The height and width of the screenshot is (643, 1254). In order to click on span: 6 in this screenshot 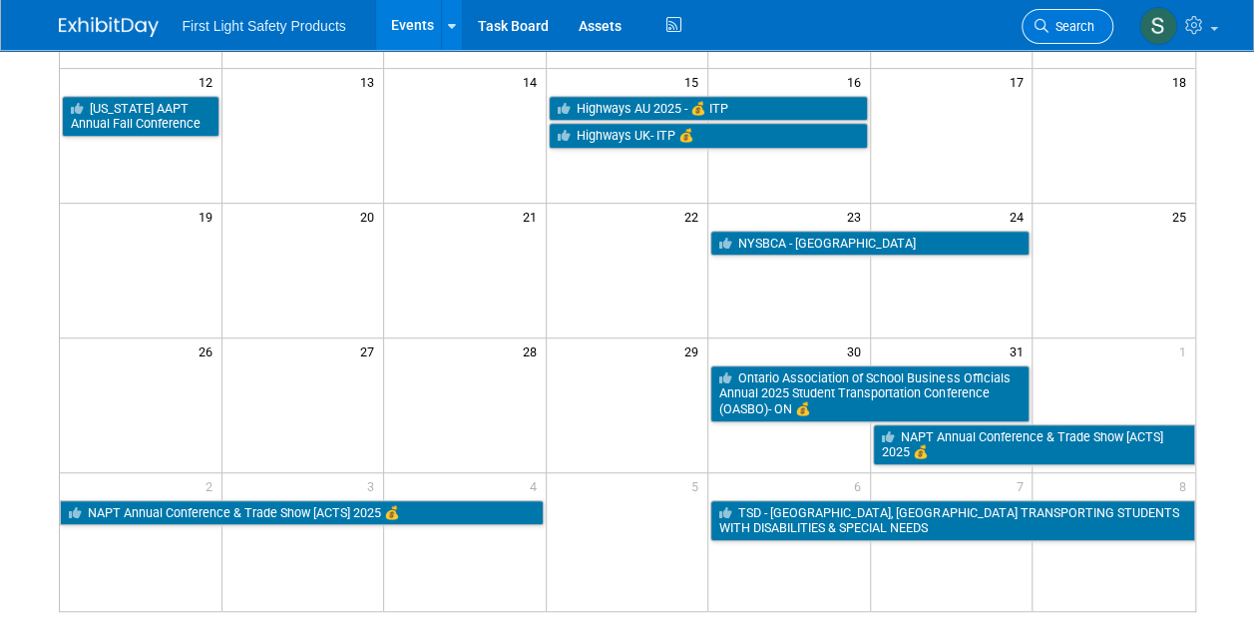, I will do `click(861, 485)`.